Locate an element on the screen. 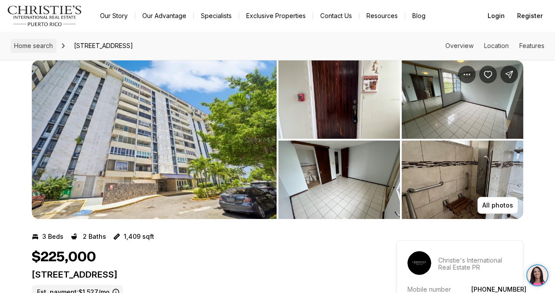  button: Contact Us is located at coordinates (336, 16).